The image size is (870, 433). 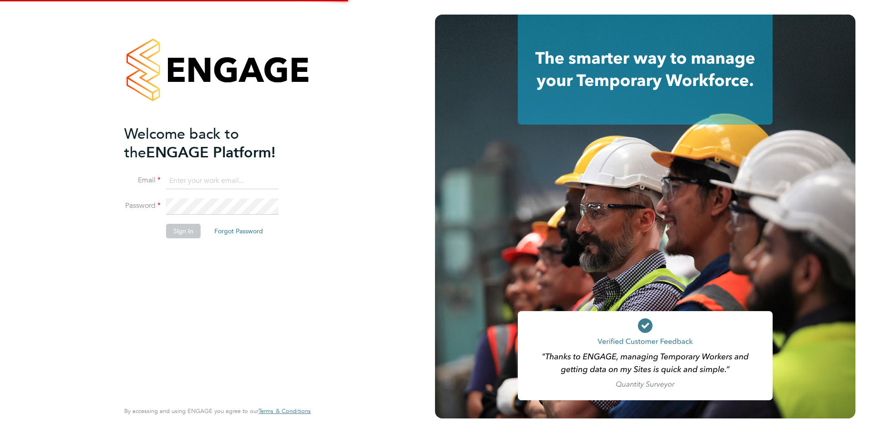 I want to click on label: Email, so click(x=142, y=180).